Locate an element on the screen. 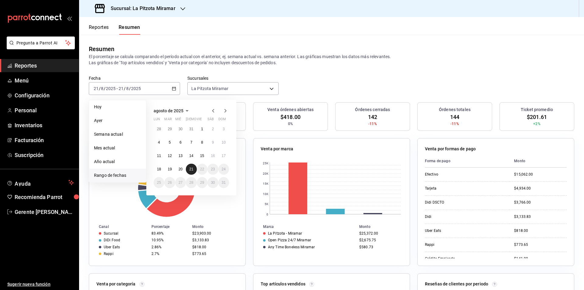 This screenshot has height=290, width=584. abbr: 9 de agosto de 2025 is located at coordinates (213, 142).